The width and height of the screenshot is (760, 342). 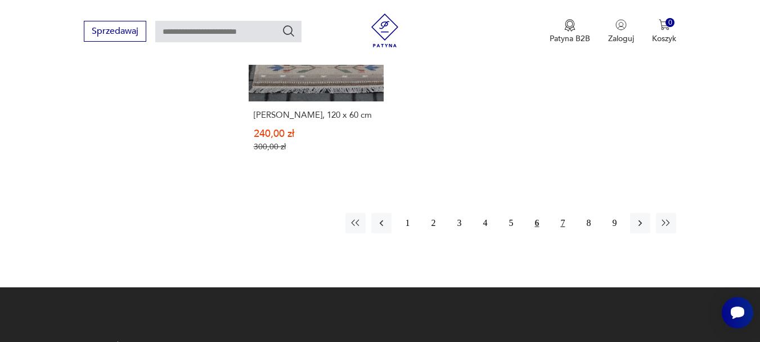 I want to click on button: 1, so click(x=407, y=223).